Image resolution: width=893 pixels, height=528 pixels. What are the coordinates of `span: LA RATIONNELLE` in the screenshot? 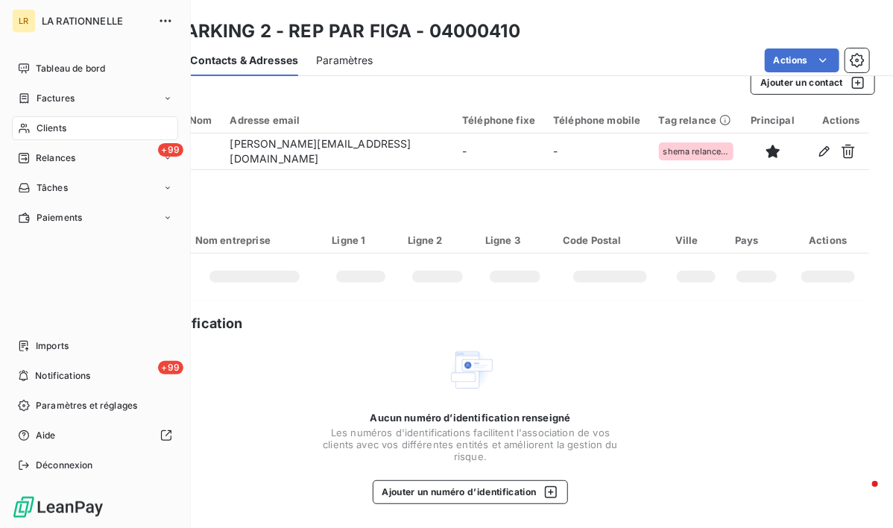 It's located at (95, 21).